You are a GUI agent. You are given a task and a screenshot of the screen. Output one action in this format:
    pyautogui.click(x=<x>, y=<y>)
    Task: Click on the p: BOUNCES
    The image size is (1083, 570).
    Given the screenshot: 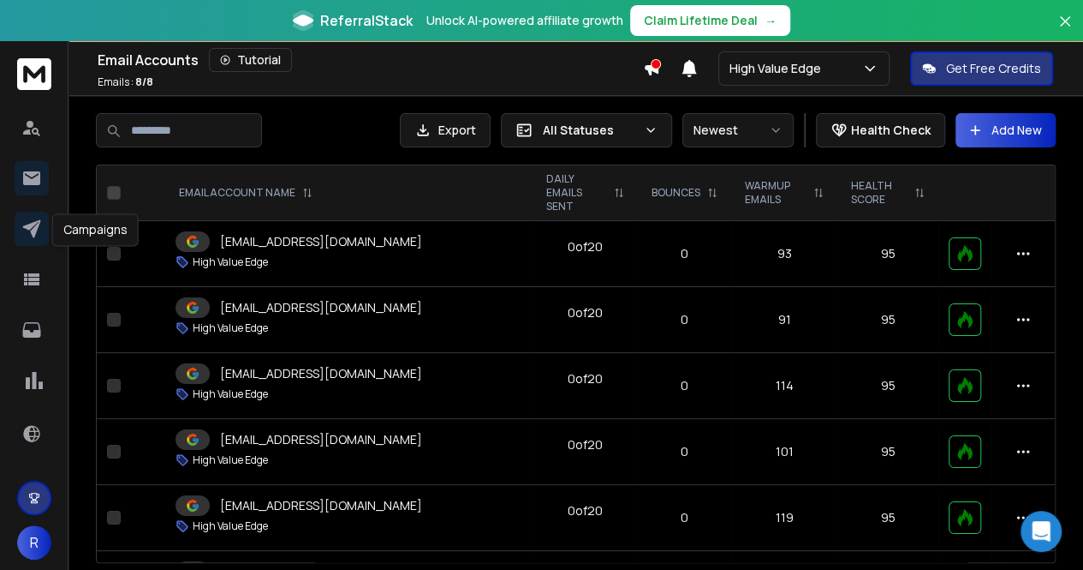 What is the action you would take?
    pyautogui.click(x=676, y=193)
    